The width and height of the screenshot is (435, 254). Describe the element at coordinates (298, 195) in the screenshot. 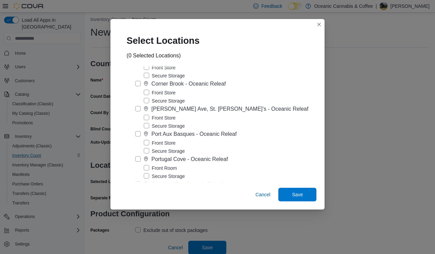

I see `button: Save` at that location.